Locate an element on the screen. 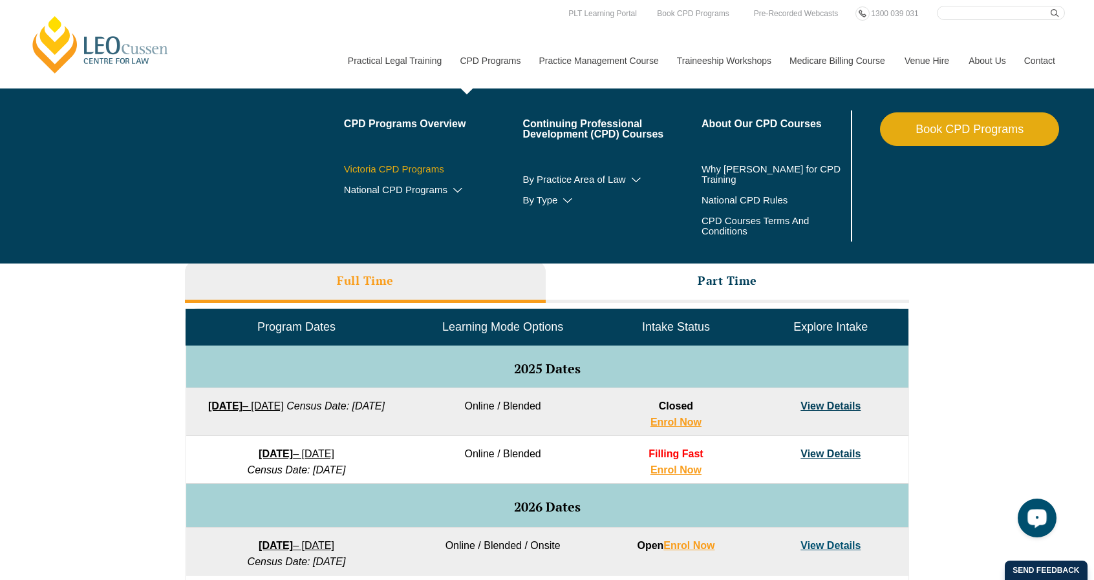 The image size is (1094, 580). a: Pre-Recorded Webcasts is located at coordinates (796, 14).